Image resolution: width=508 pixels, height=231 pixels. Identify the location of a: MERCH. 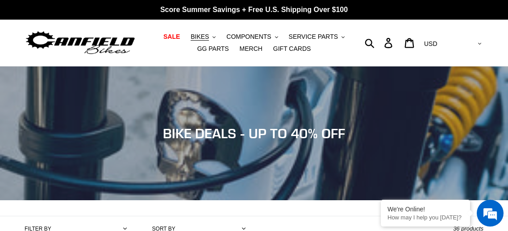
(251, 49).